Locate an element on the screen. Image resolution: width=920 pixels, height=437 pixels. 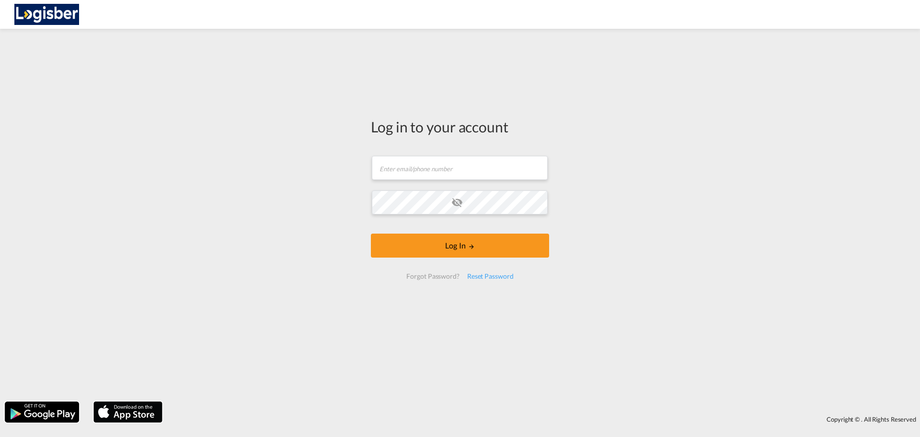
img: google.png is located at coordinates (42, 412).